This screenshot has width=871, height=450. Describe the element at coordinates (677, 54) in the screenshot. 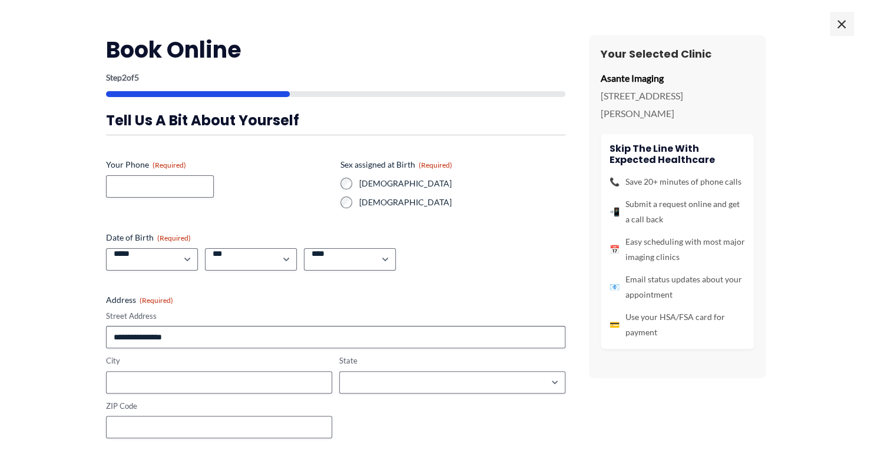

I see `h3: Your Selected Clinic` at that location.